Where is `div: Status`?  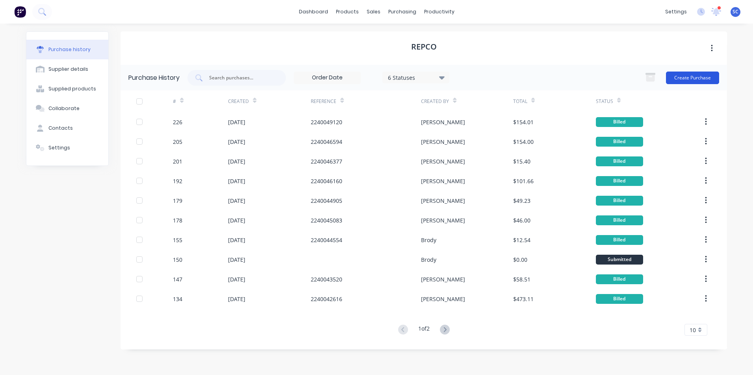 div: Status is located at coordinates (604, 102).